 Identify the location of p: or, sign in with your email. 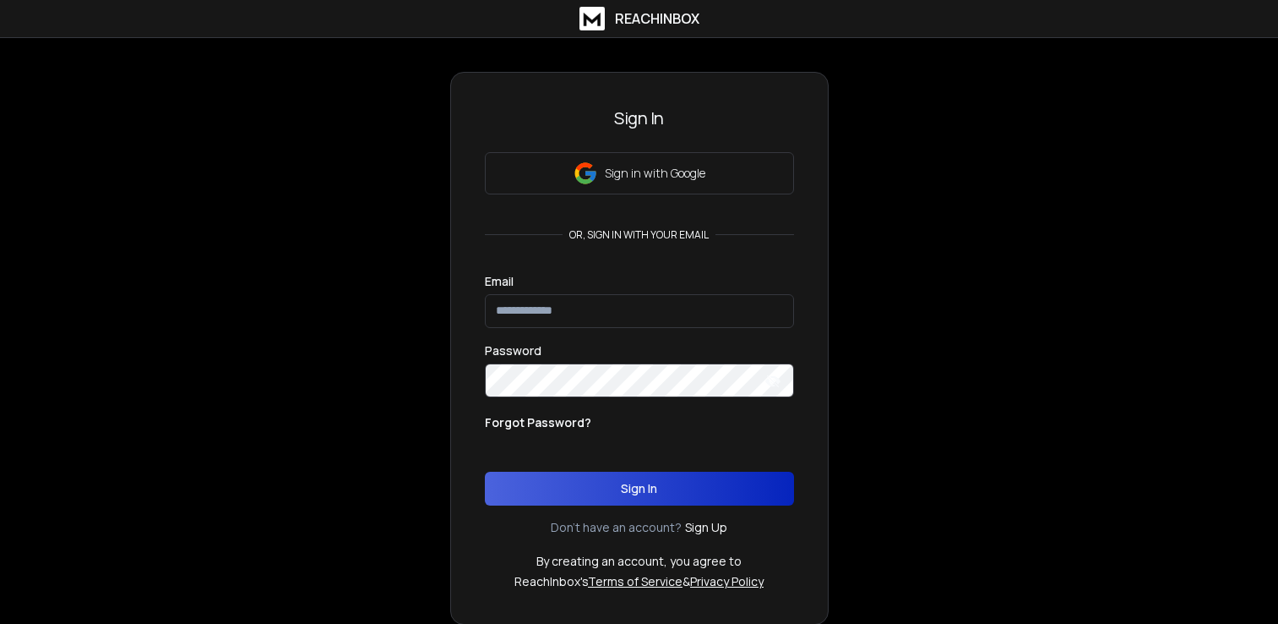
(639, 235).